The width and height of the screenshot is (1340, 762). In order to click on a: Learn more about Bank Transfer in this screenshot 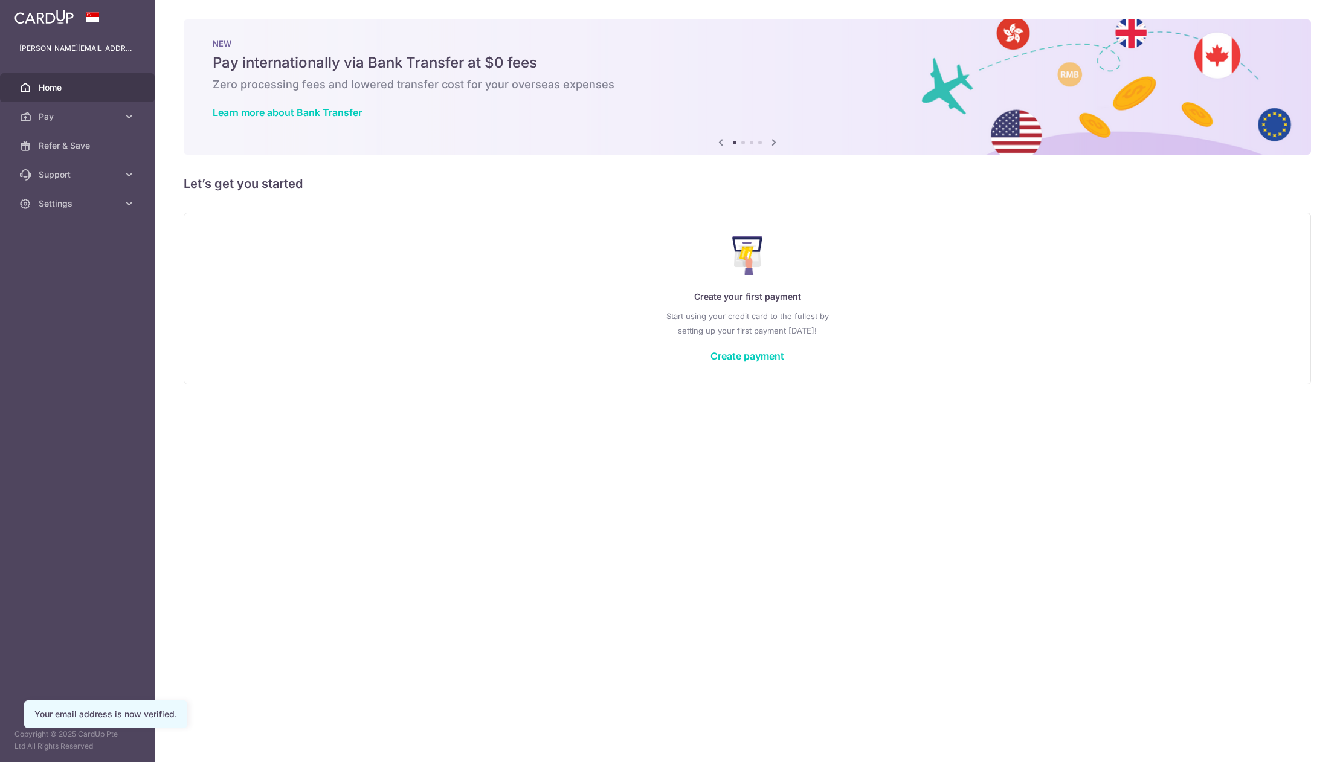, I will do `click(287, 112)`.